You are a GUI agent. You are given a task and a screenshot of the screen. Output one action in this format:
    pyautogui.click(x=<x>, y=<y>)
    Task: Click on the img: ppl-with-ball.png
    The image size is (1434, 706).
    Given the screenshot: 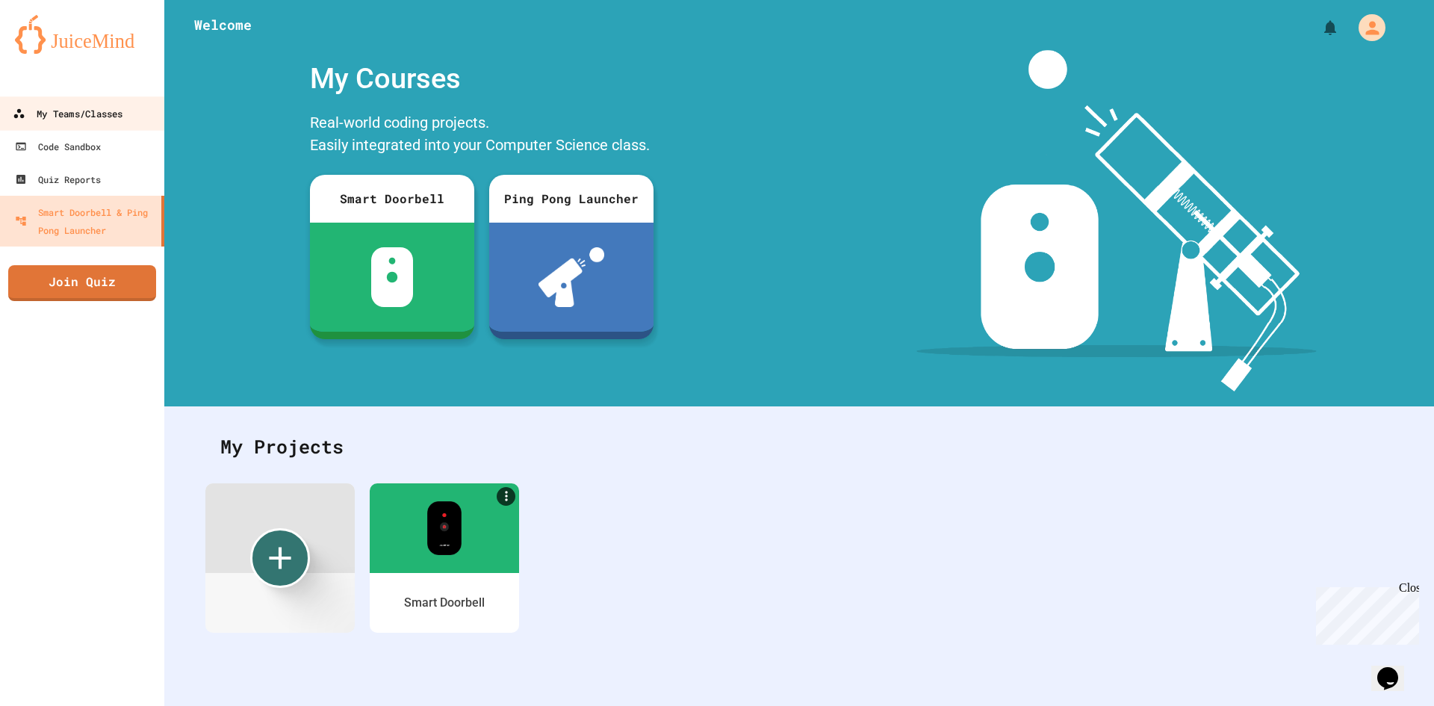 What is the action you would take?
    pyautogui.click(x=571, y=277)
    